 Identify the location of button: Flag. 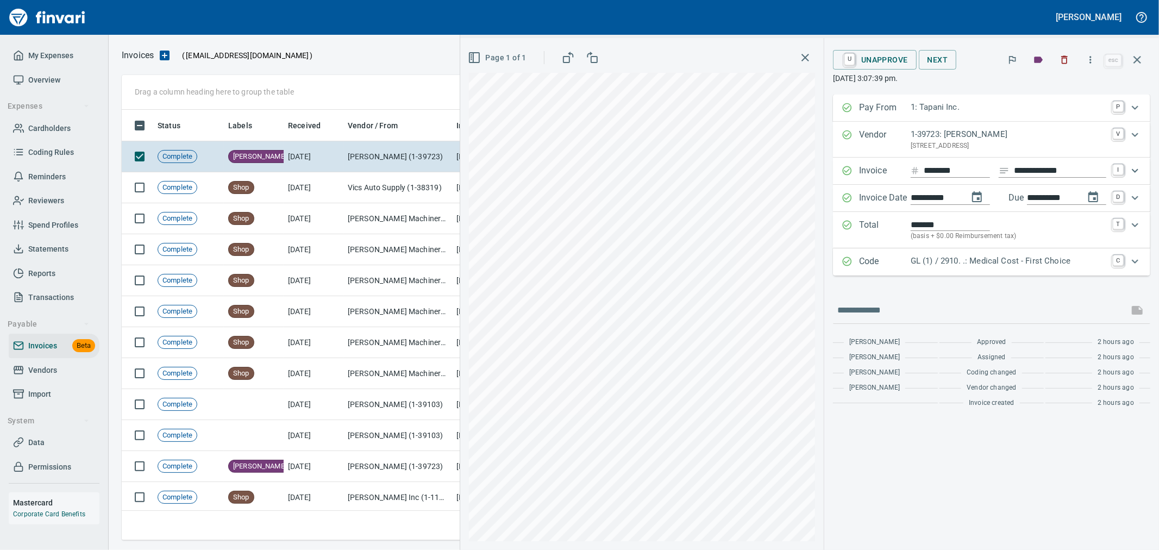
(1013, 60).